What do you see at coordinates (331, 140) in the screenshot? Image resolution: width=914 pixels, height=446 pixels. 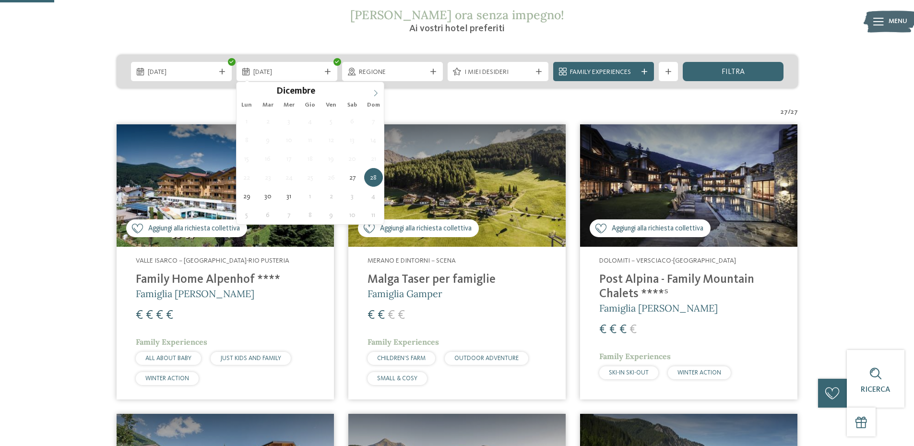 I see `span: Dicembre 12, 2025` at bounding box center [331, 140].